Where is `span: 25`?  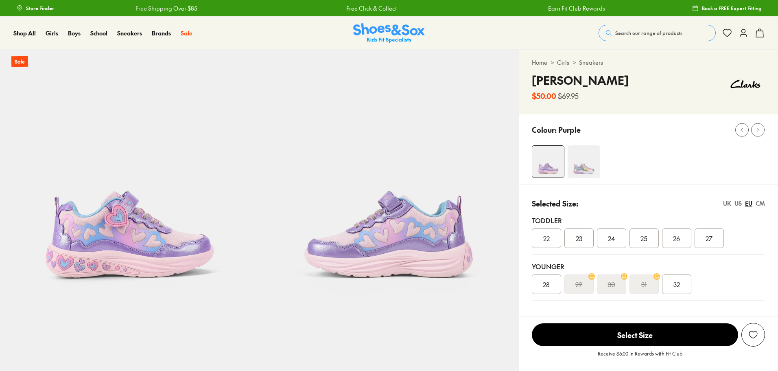 span: 25 is located at coordinates (643, 238).